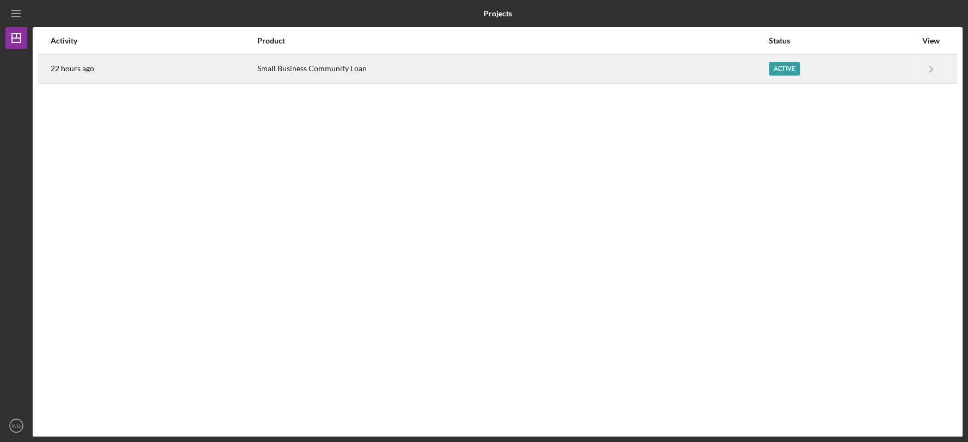  I want to click on b: Projects, so click(498, 14).